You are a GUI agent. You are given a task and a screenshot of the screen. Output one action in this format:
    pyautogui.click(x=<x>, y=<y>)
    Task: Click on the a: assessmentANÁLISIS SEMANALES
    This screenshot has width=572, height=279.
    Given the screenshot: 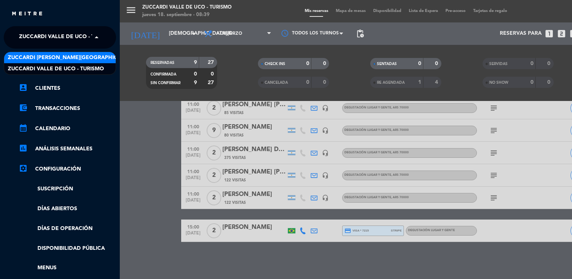 What is the action you would take?
    pyautogui.click(x=67, y=149)
    